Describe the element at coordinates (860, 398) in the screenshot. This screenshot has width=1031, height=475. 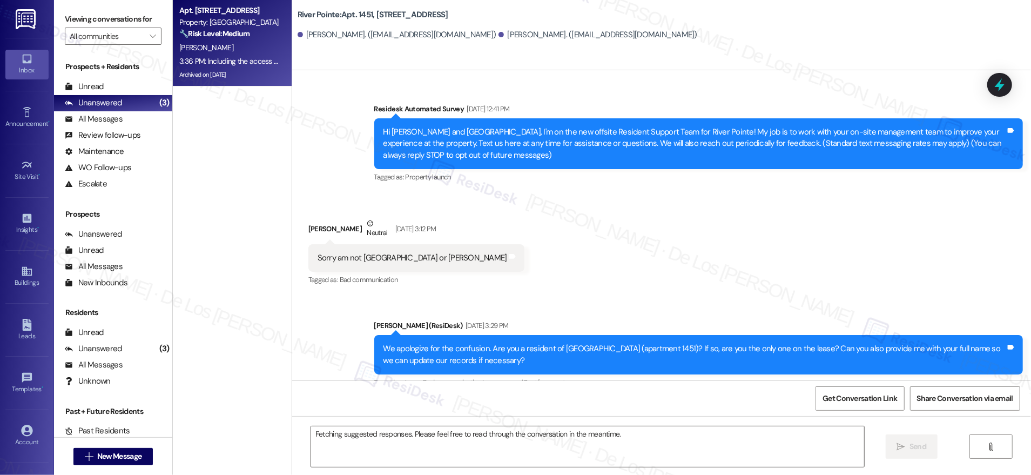
I see `button: Get Conversation Link` at that location.